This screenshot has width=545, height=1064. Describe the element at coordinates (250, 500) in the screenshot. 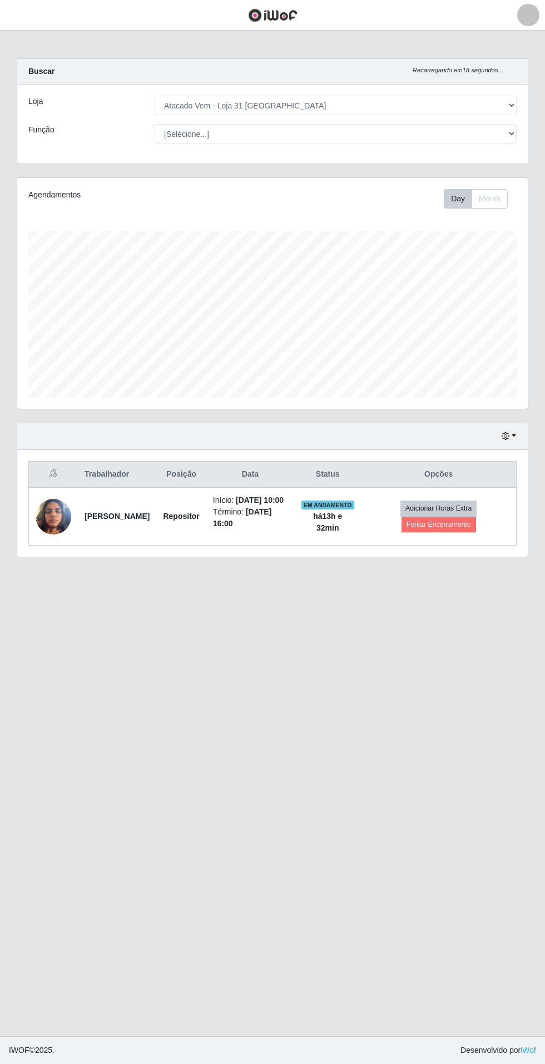

I see `li: Início:` at that location.